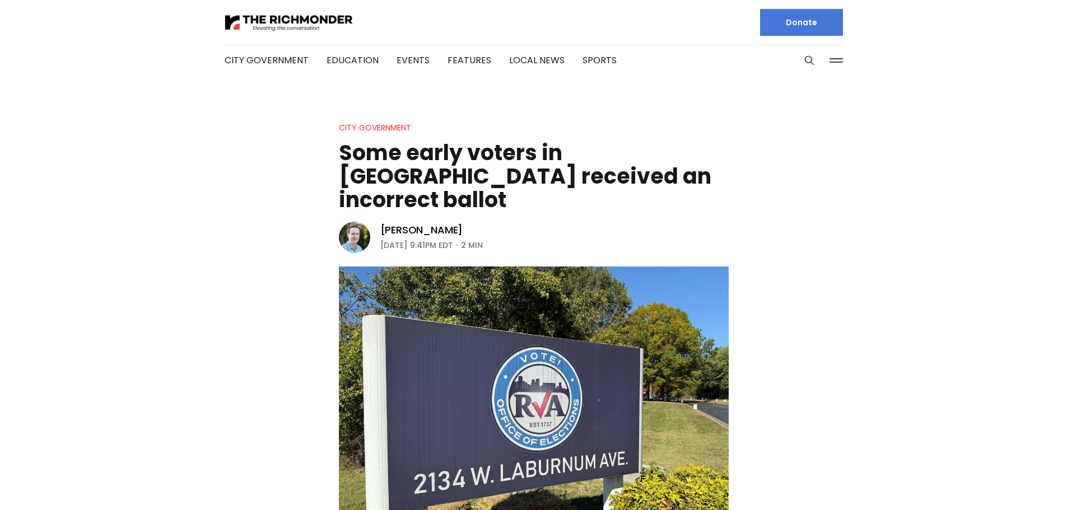 Image resolution: width=1067 pixels, height=510 pixels. What do you see at coordinates (472, 245) in the screenshot?
I see `span: 2 min` at bounding box center [472, 245].